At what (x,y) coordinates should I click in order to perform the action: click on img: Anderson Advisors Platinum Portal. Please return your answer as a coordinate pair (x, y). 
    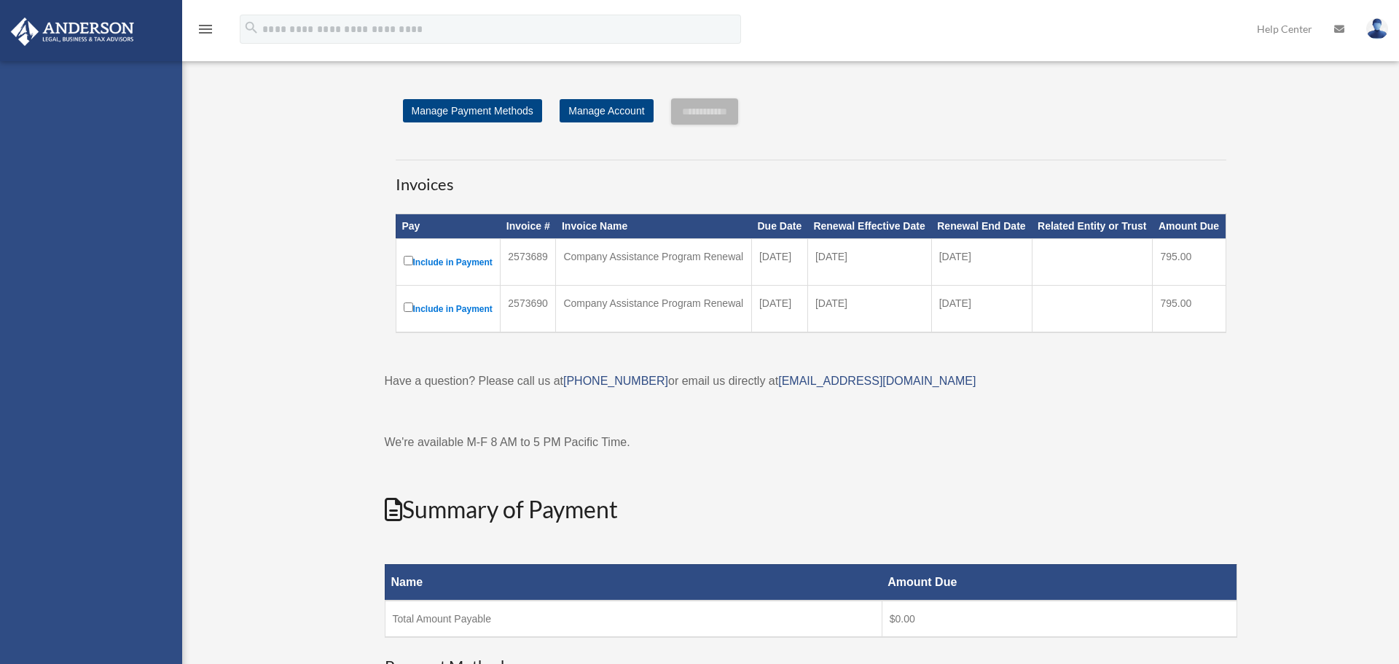
    Looking at the image, I should click on (72, 31).